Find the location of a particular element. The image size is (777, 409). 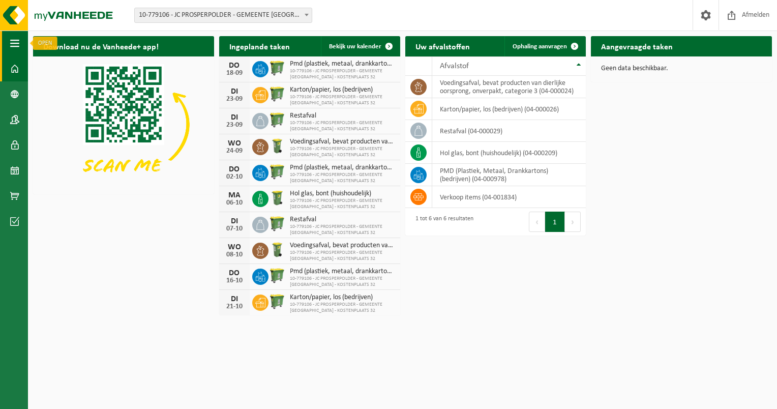

img: WB-0240-HPE-GN-50 is located at coordinates (277, 198).